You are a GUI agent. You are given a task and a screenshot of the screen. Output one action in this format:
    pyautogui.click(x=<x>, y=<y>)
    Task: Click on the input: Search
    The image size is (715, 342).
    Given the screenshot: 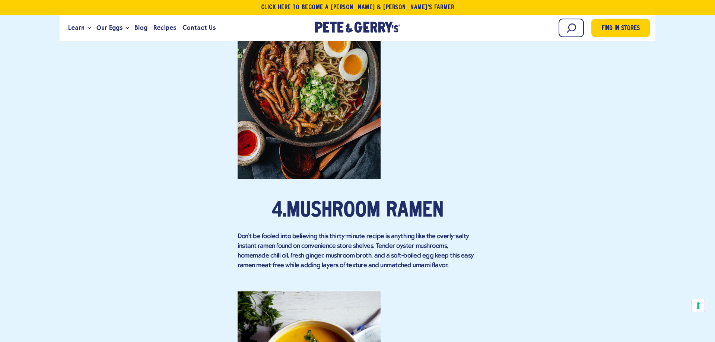 What is the action you would take?
    pyautogui.click(x=572, y=28)
    